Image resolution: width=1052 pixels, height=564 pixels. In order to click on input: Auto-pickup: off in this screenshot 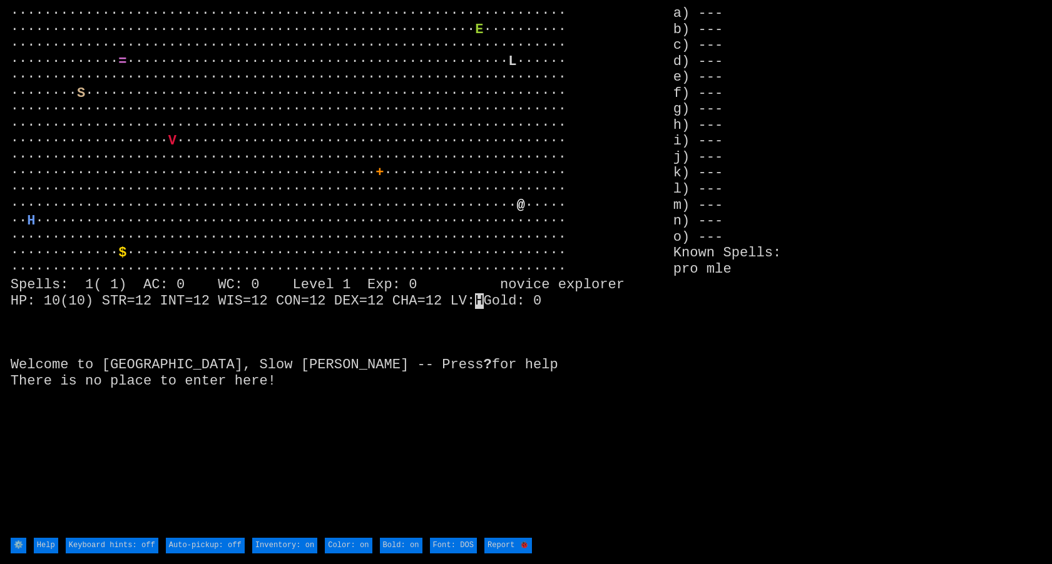, I will do `click(205, 546)`.